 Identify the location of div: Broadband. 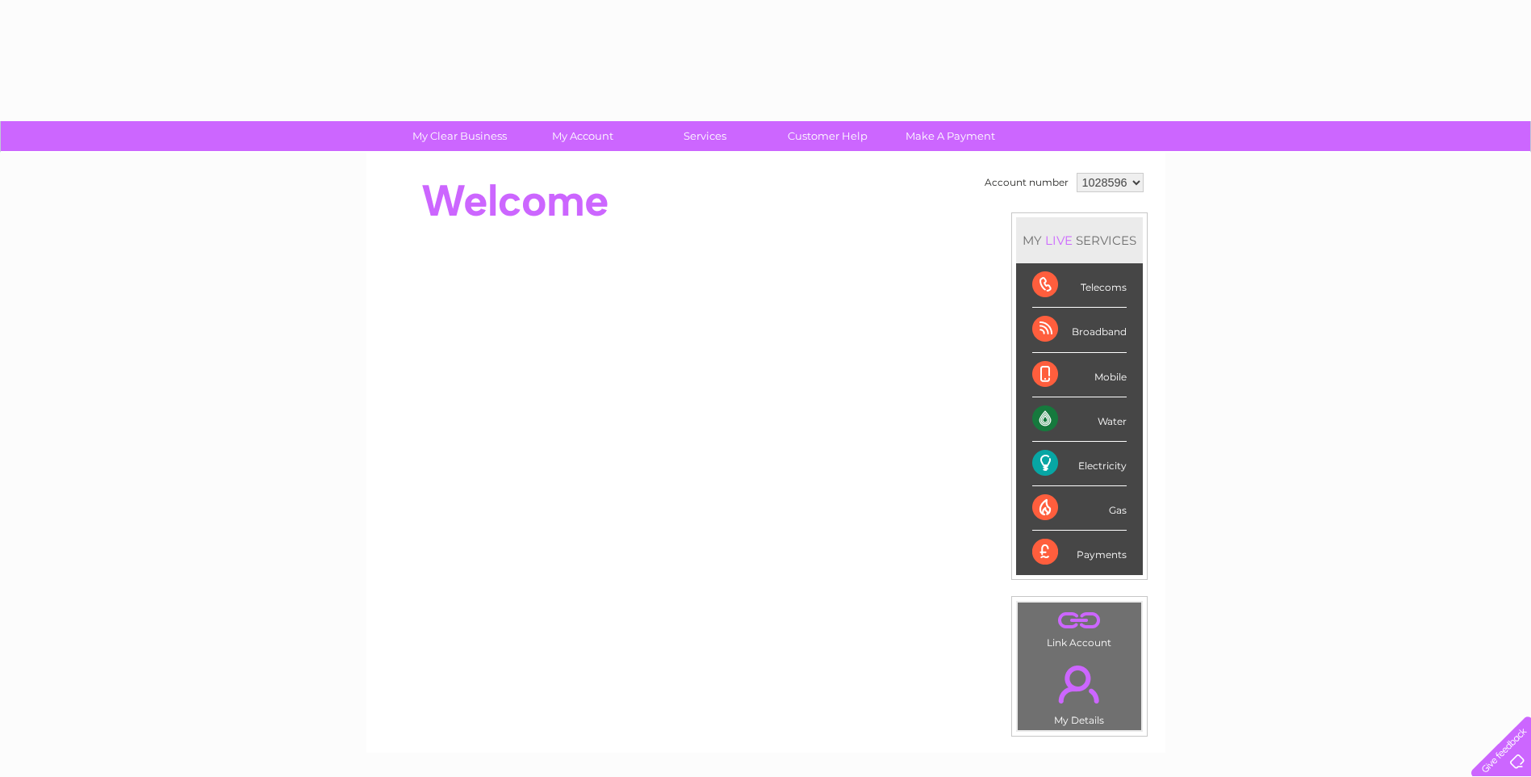
(1079, 329).